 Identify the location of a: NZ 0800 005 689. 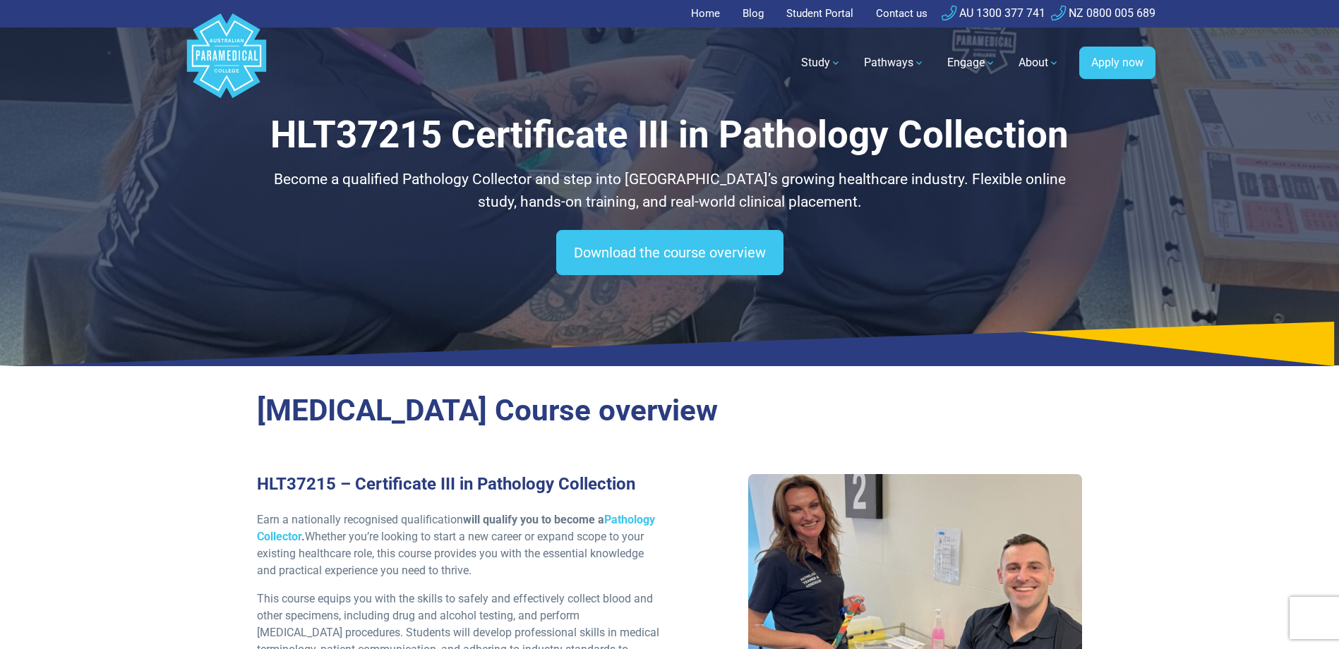
(1103, 13).